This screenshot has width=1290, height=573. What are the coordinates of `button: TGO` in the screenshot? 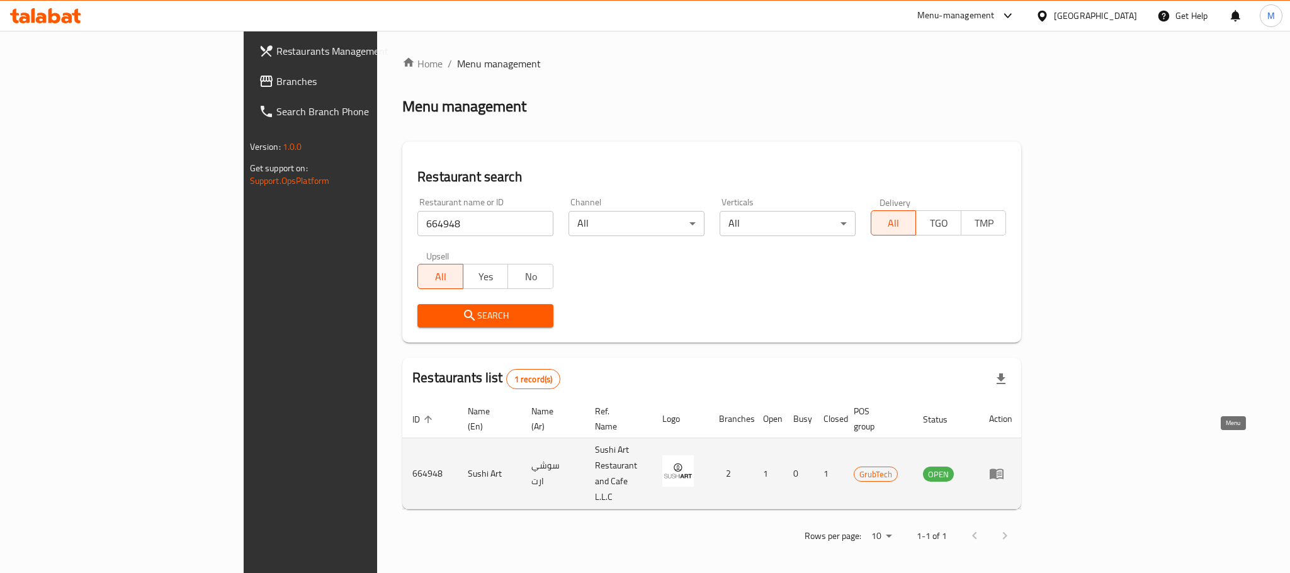 It's located at (938, 223).